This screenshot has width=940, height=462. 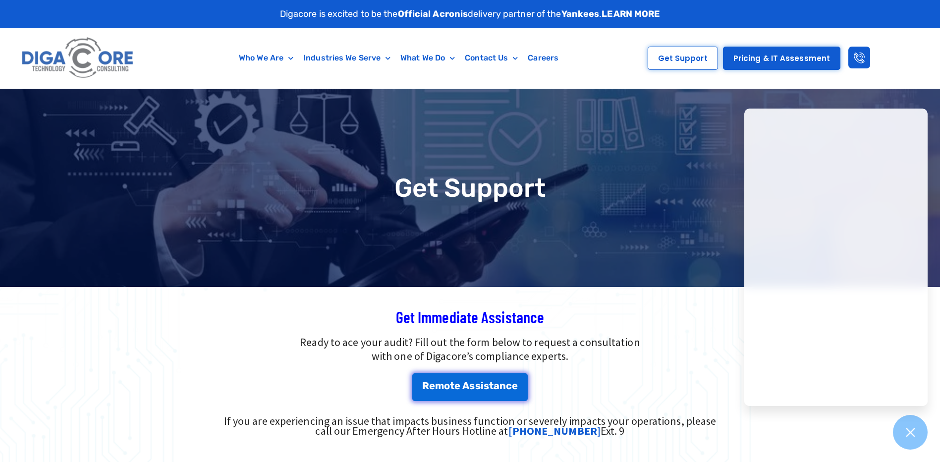 What do you see at coordinates (509, 385) in the screenshot?
I see `span: c` at bounding box center [509, 385].